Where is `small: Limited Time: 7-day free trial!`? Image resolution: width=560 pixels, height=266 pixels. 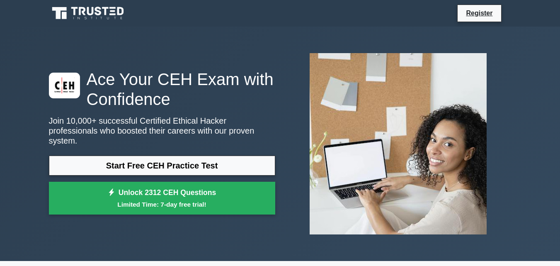
small: Limited Time: 7-day free trial! is located at coordinates (162, 204).